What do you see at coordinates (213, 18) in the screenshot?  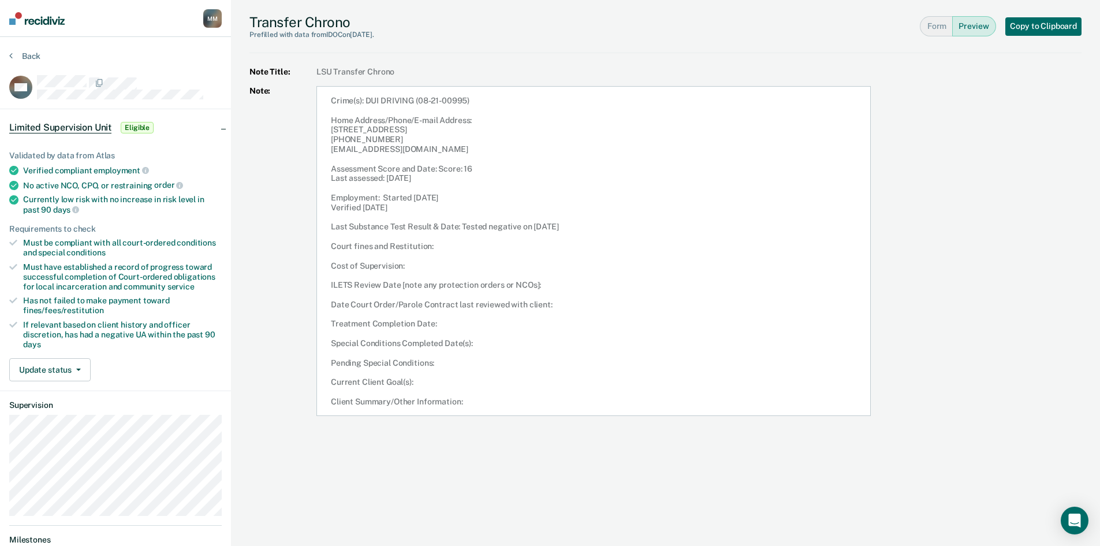 I see `button: MM` at bounding box center [213, 18].